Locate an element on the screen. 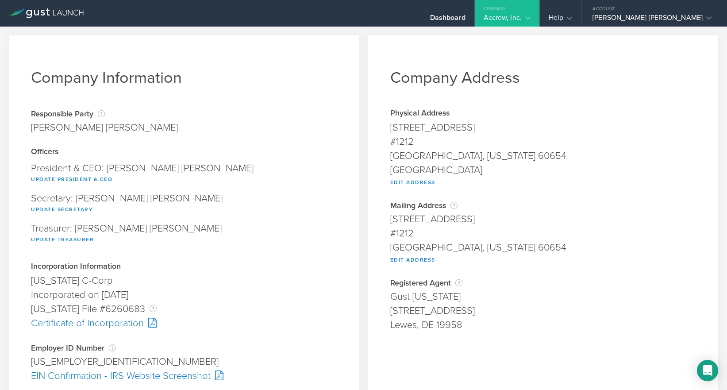  div: Dashboard is located at coordinates (448, 20).